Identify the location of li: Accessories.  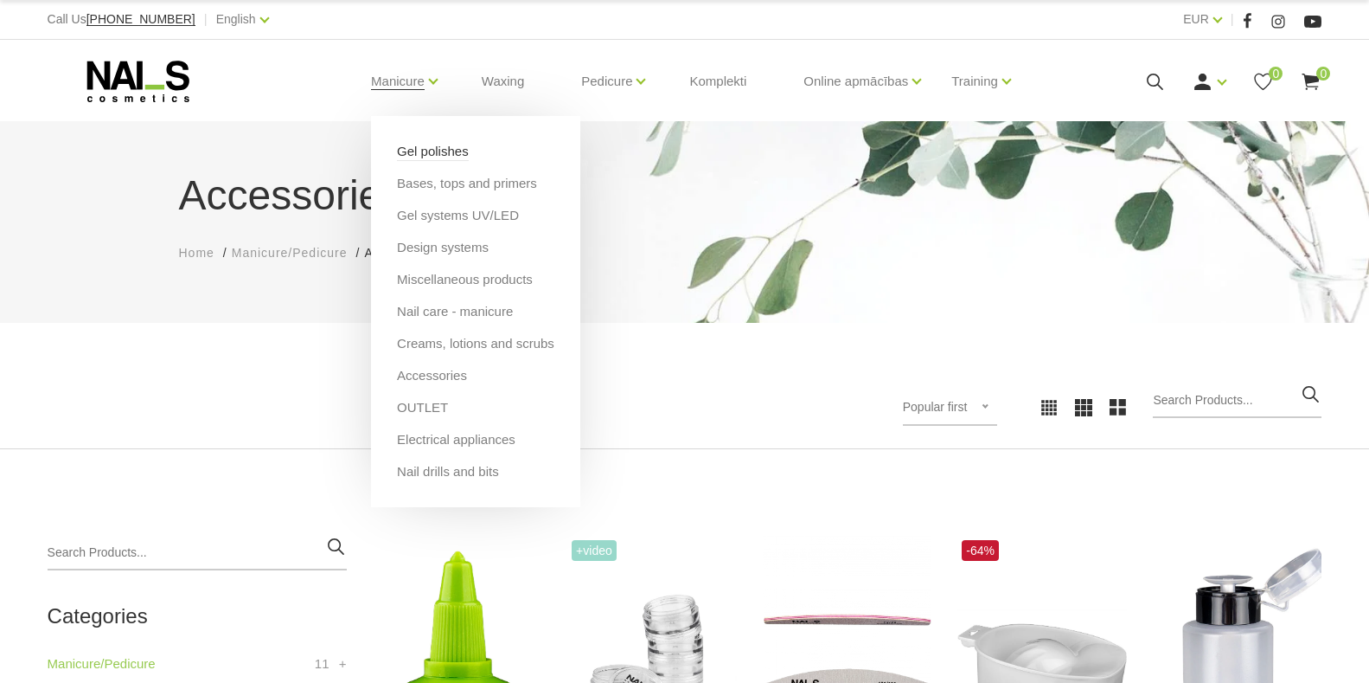
(421, 253).